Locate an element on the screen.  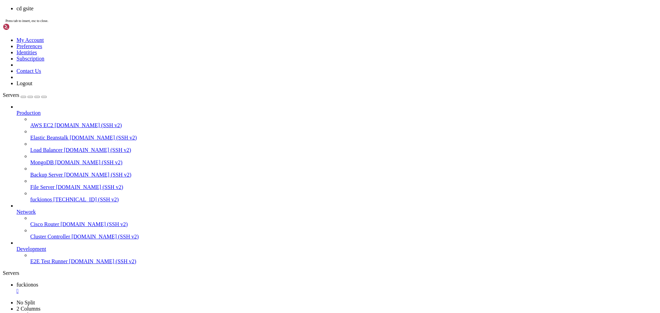
span: Backup Server is located at coordinates (46, 175).